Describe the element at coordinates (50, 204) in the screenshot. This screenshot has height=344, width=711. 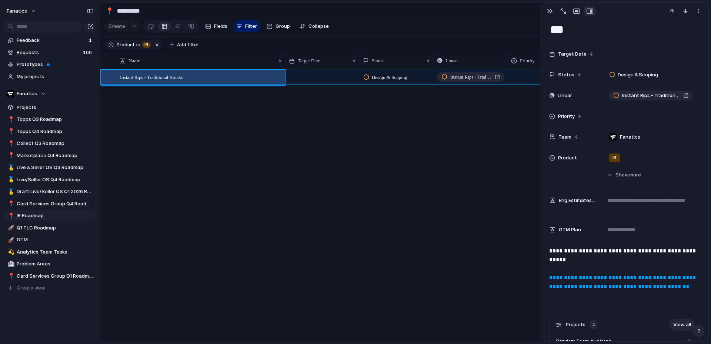
I see `a: 📍Card Services Group Q4 Roadmap` at that location.